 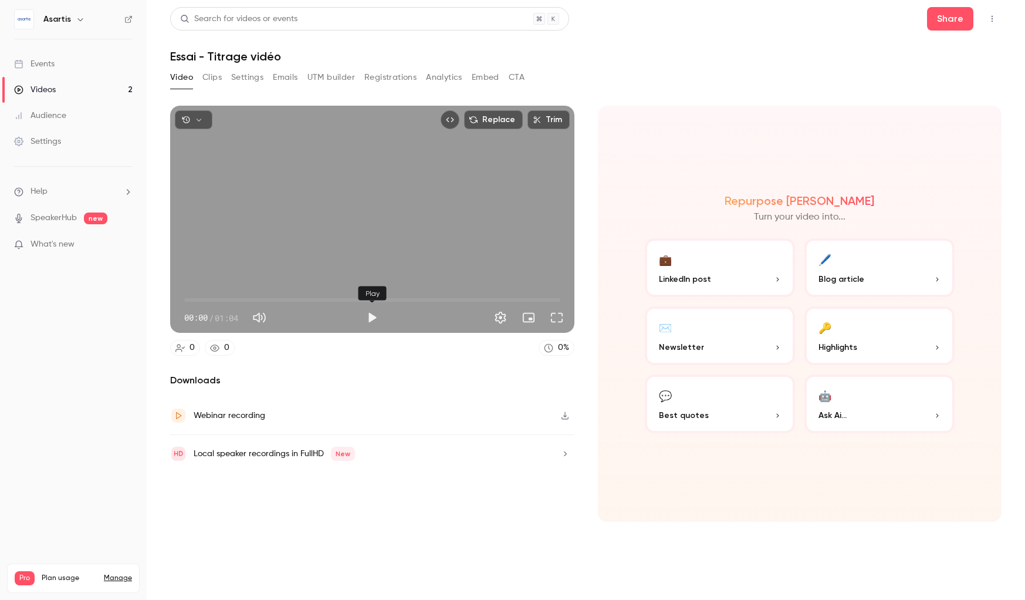 What do you see at coordinates (838, 347) in the screenshot?
I see `span: Highlights` at bounding box center [838, 347].